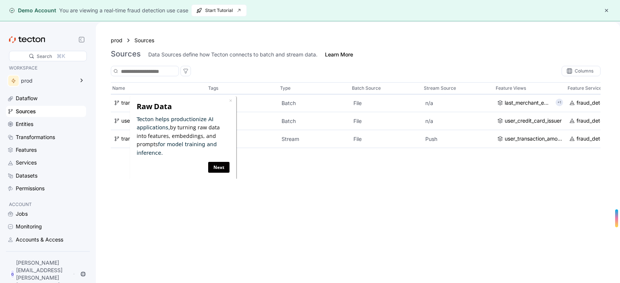 The width and height of the screenshot is (620, 283). I want to click on p: Feature Services, so click(586, 88).